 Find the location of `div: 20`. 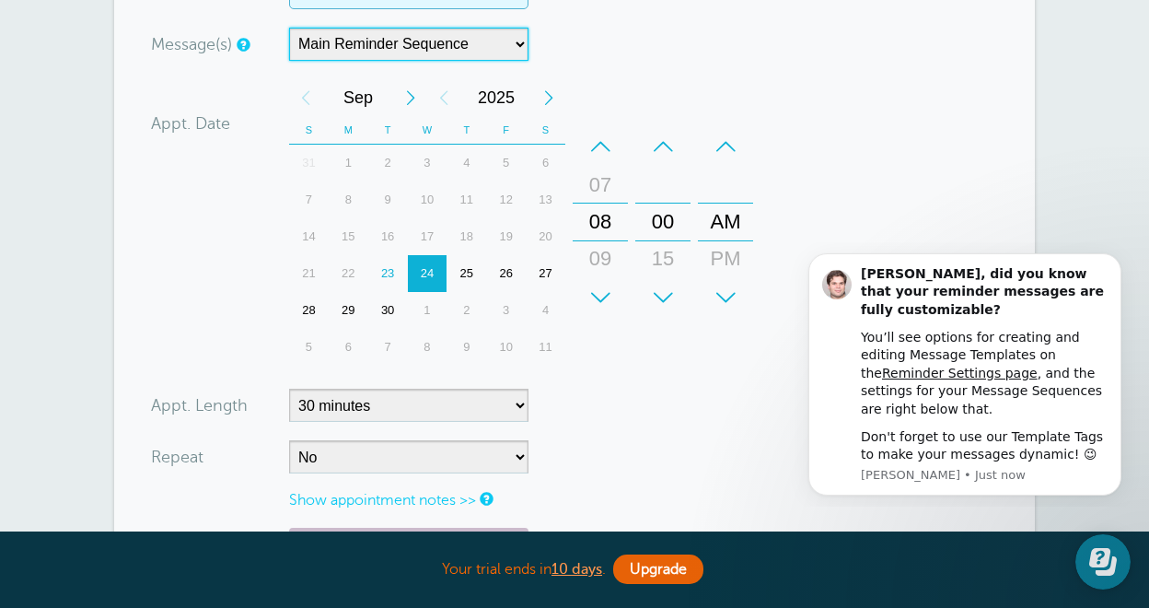

div: 20 is located at coordinates (545, 237).